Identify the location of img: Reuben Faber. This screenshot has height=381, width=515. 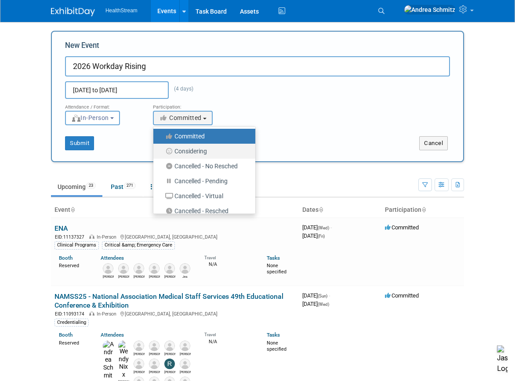
(154, 346).